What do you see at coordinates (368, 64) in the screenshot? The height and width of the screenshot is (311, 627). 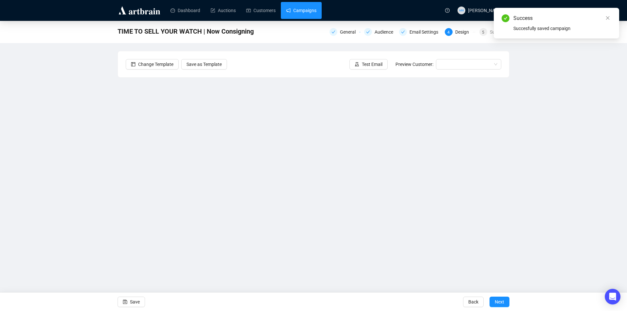 I see `button: Test Email` at bounding box center [368, 64].